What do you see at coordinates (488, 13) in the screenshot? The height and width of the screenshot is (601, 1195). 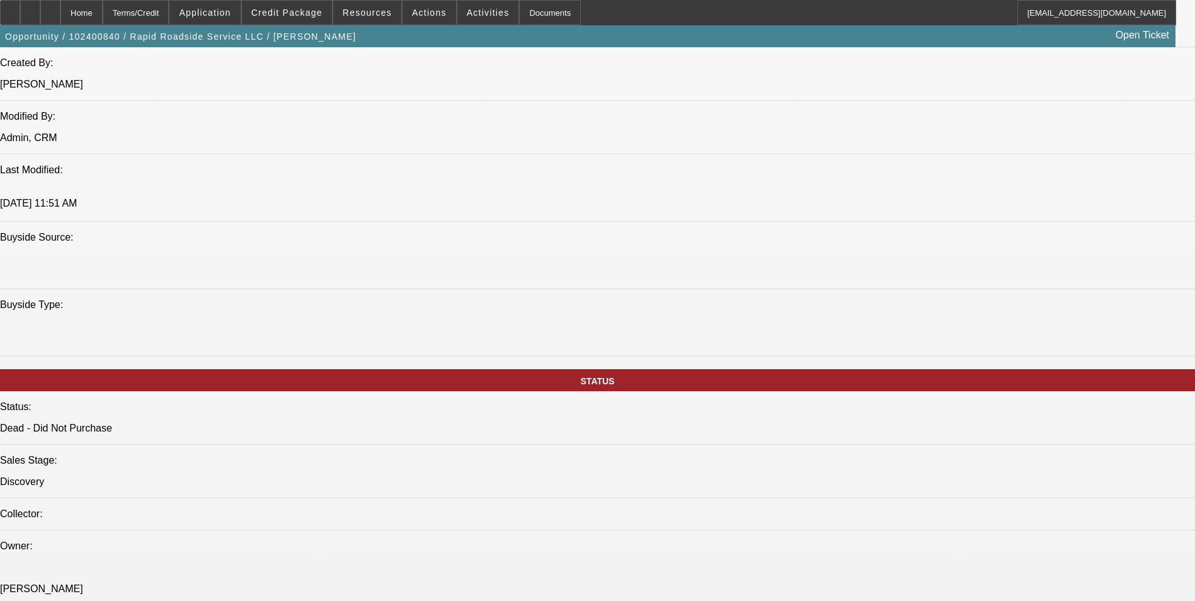 I see `span: Activities` at bounding box center [488, 13].